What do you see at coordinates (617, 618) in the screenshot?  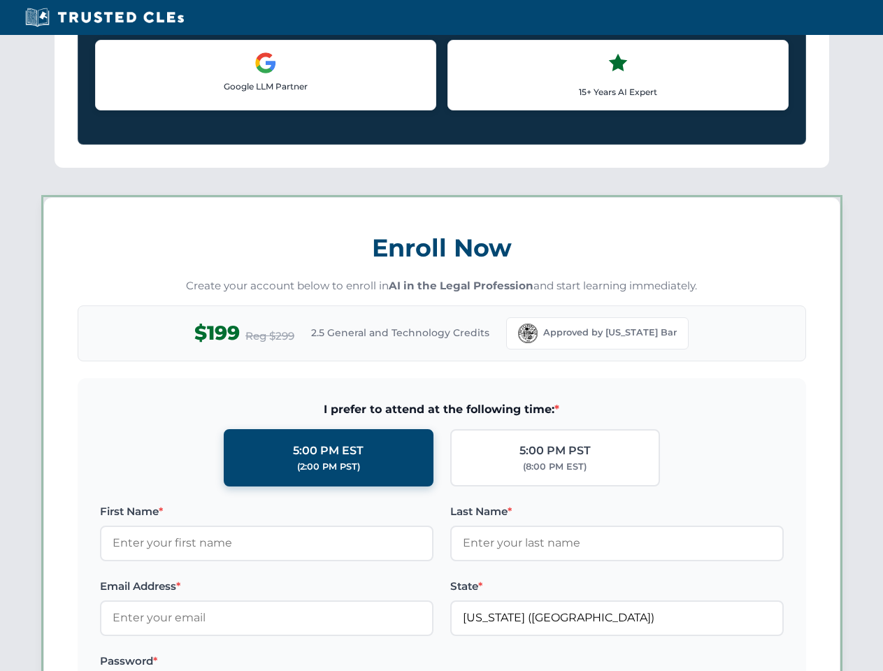 I see `input: Florida (FL)` at bounding box center [617, 618].